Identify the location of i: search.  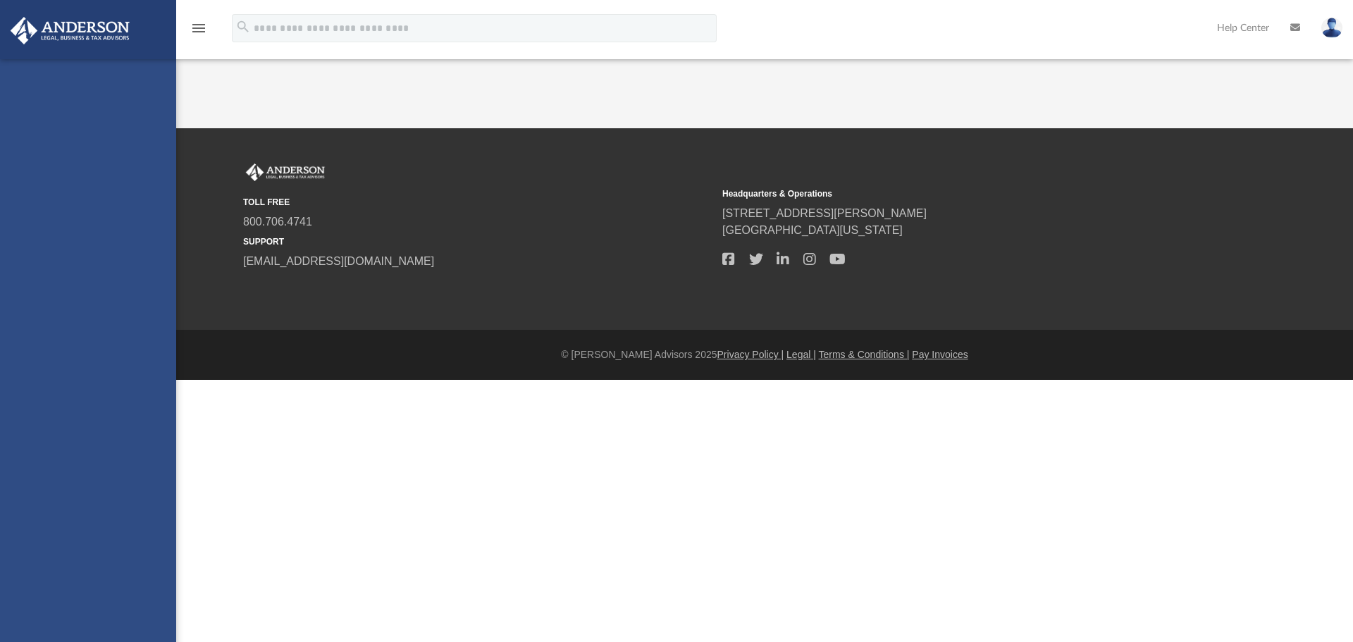
(243, 27).